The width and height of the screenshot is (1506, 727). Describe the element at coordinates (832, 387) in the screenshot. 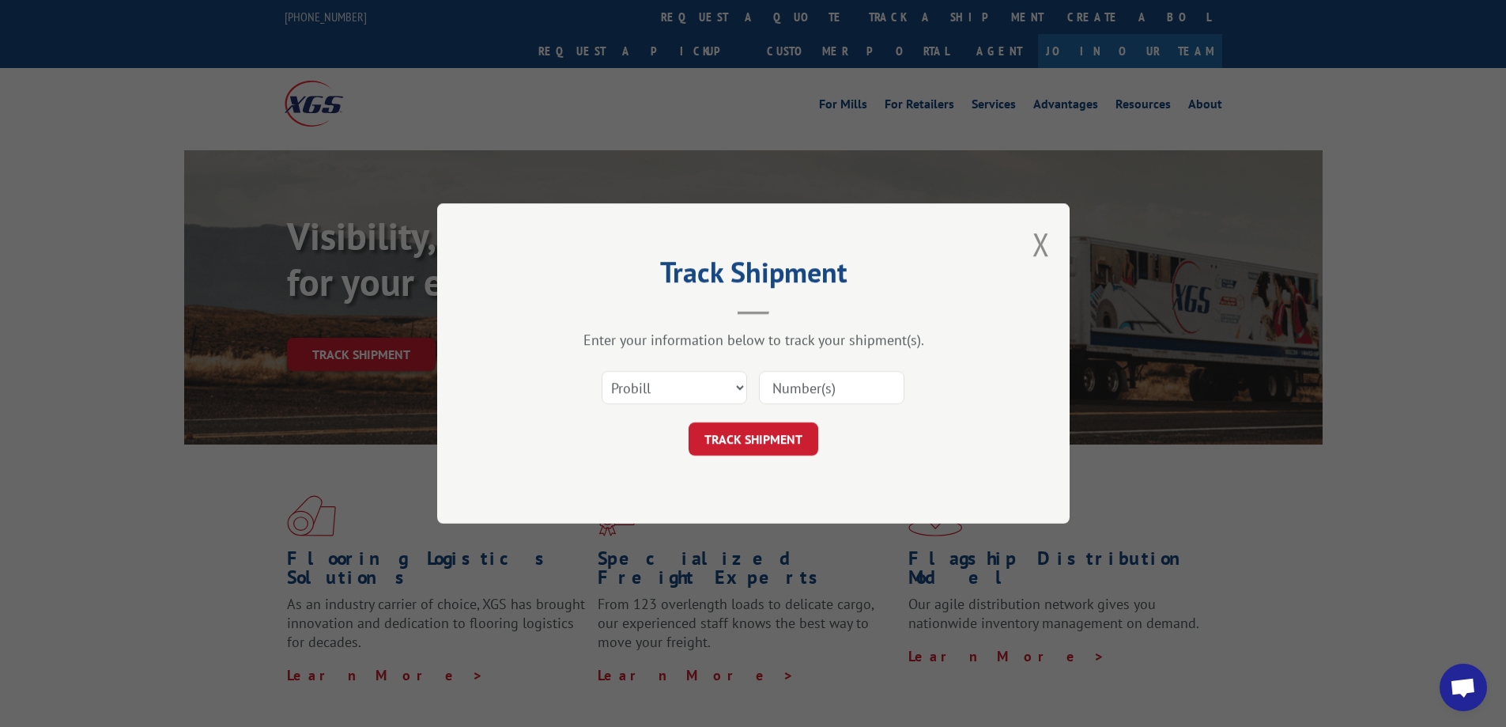

I see `input: Number(s)` at that location.